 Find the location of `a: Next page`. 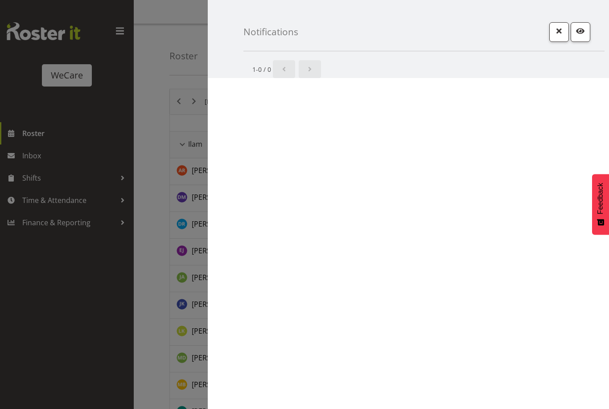

a: Next page is located at coordinates (310, 69).